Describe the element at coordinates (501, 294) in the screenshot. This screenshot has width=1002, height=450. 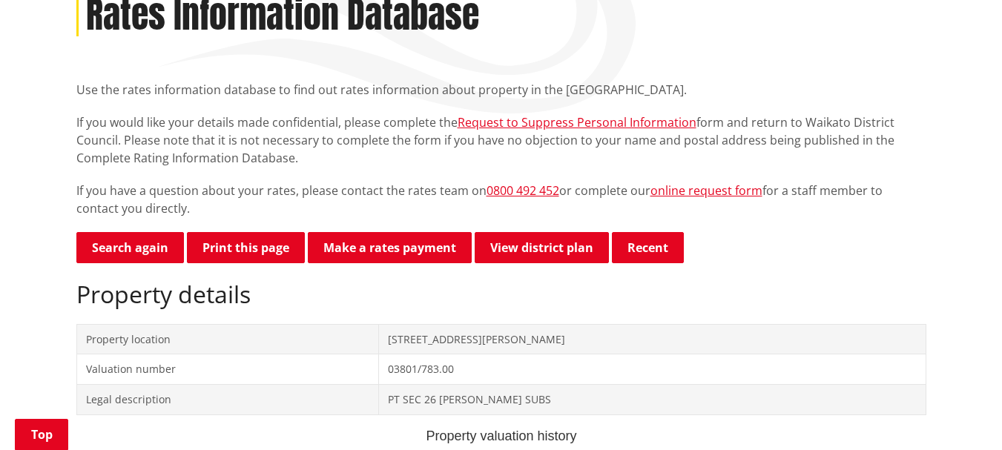
I see `h2: Property details` at that location.